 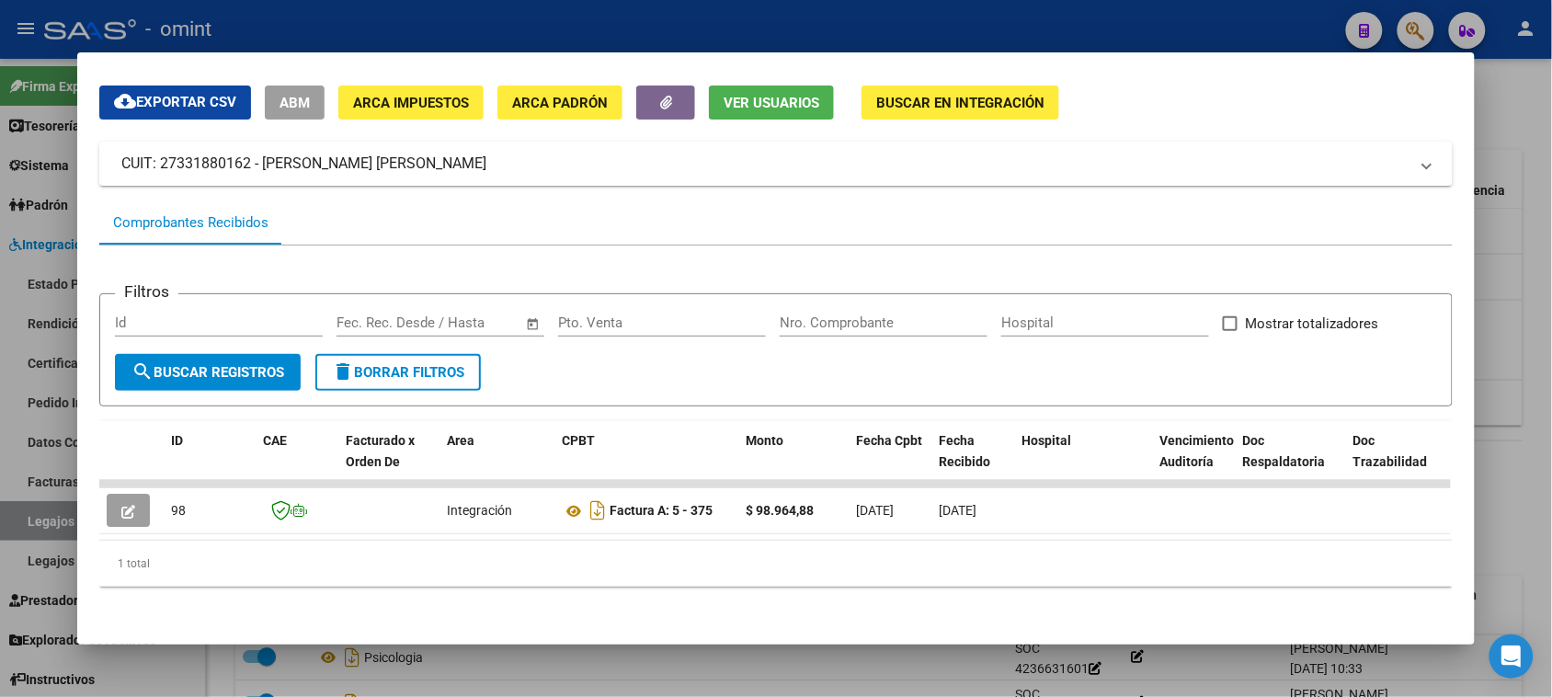 I want to click on button: ARCA Padrón, so click(x=560, y=102).